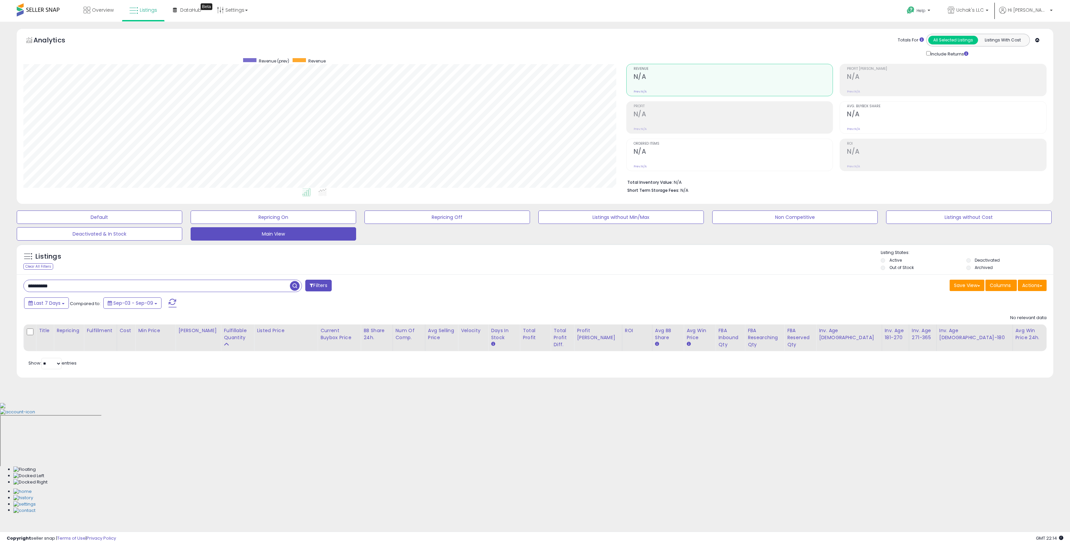 This screenshot has height=545, width=1070. What do you see at coordinates (69, 331) in the screenshot?
I see `div: Repricing` at bounding box center [69, 331].